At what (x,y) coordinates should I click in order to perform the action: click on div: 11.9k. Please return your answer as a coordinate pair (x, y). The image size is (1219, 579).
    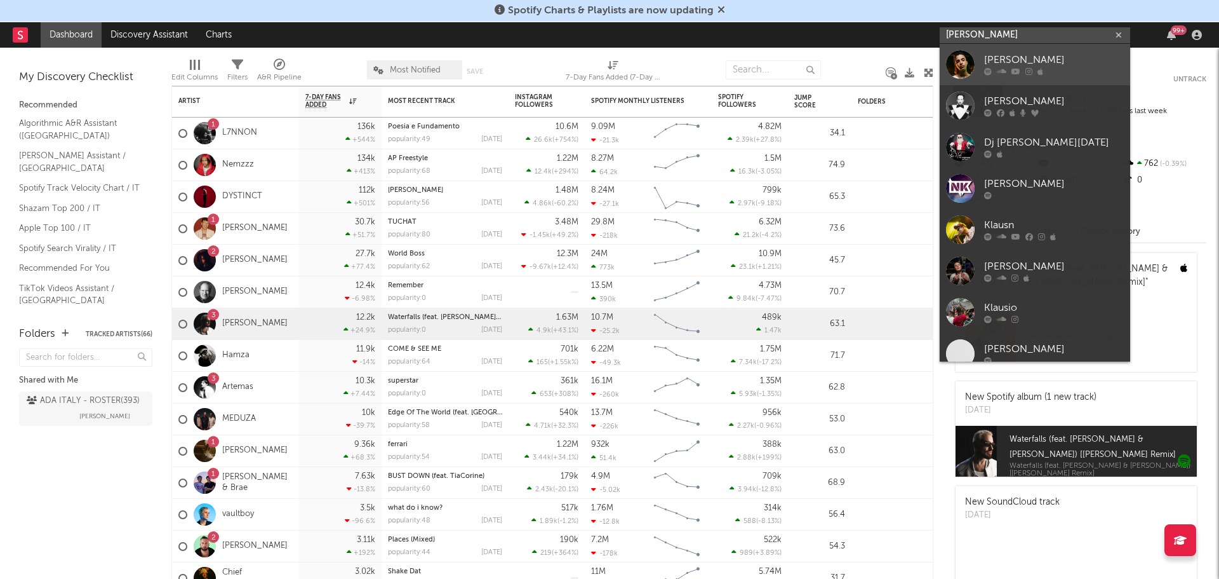
    Looking at the image, I should click on (366, 349).